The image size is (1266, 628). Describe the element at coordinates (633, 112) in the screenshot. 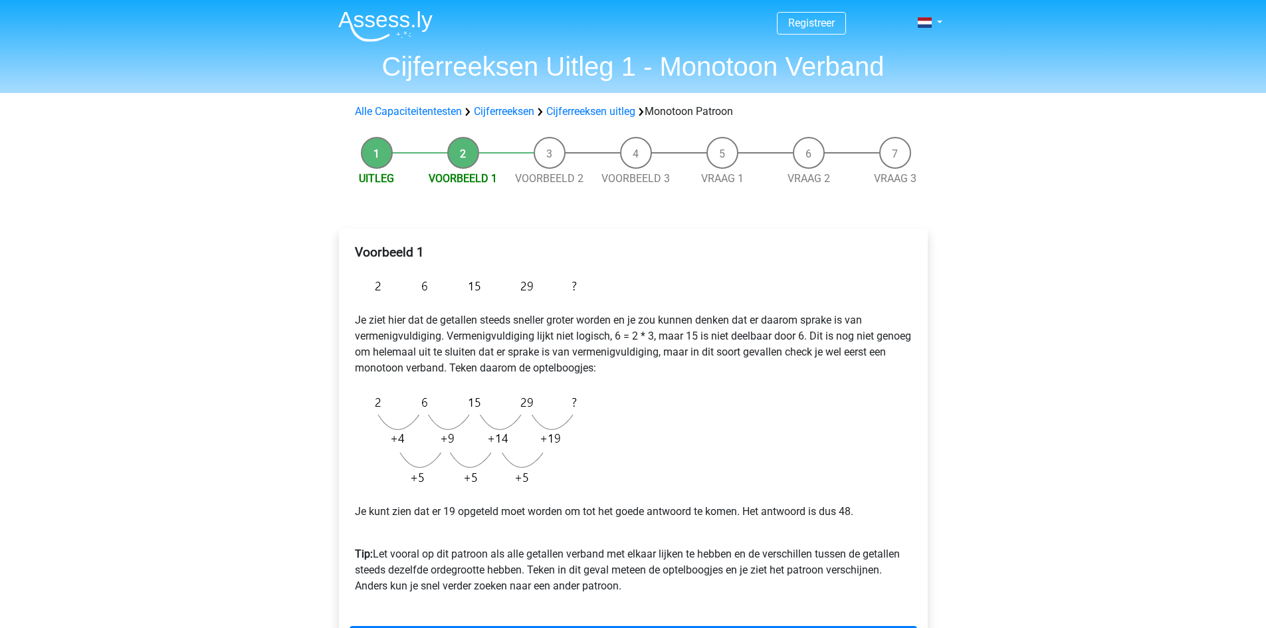

I see `div: Monotoon Patroon` at that location.